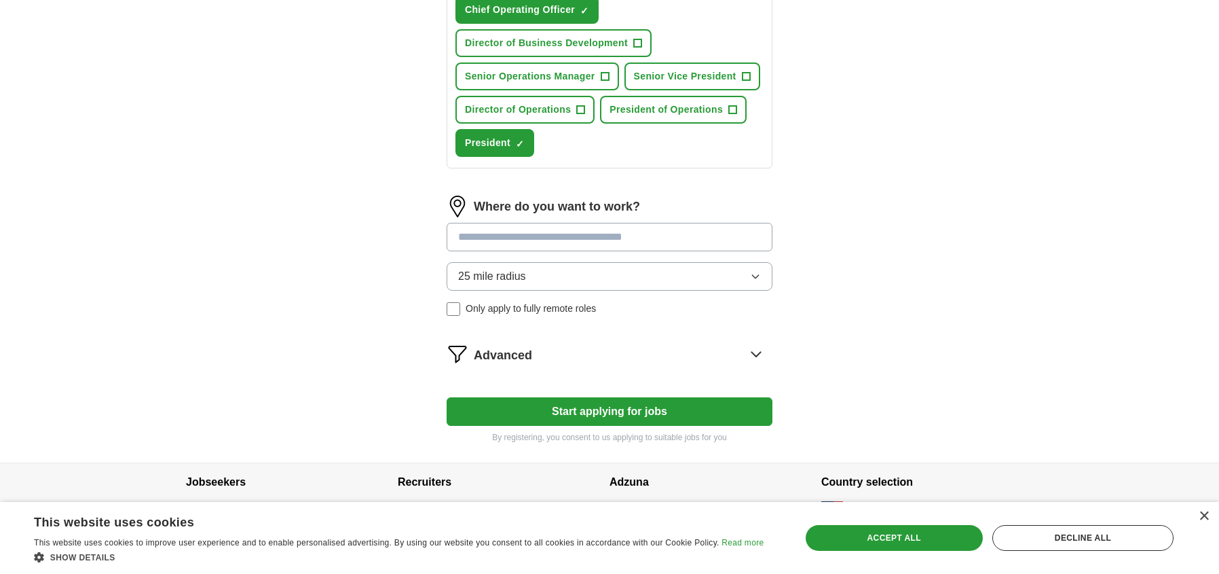  Describe the element at coordinates (531, 308) in the screenshot. I see `span: Only apply to fully remote roles` at that location.